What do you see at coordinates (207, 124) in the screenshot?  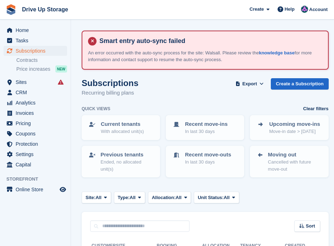 I see `p: Recent move-ins` at bounding box center [207, 124].